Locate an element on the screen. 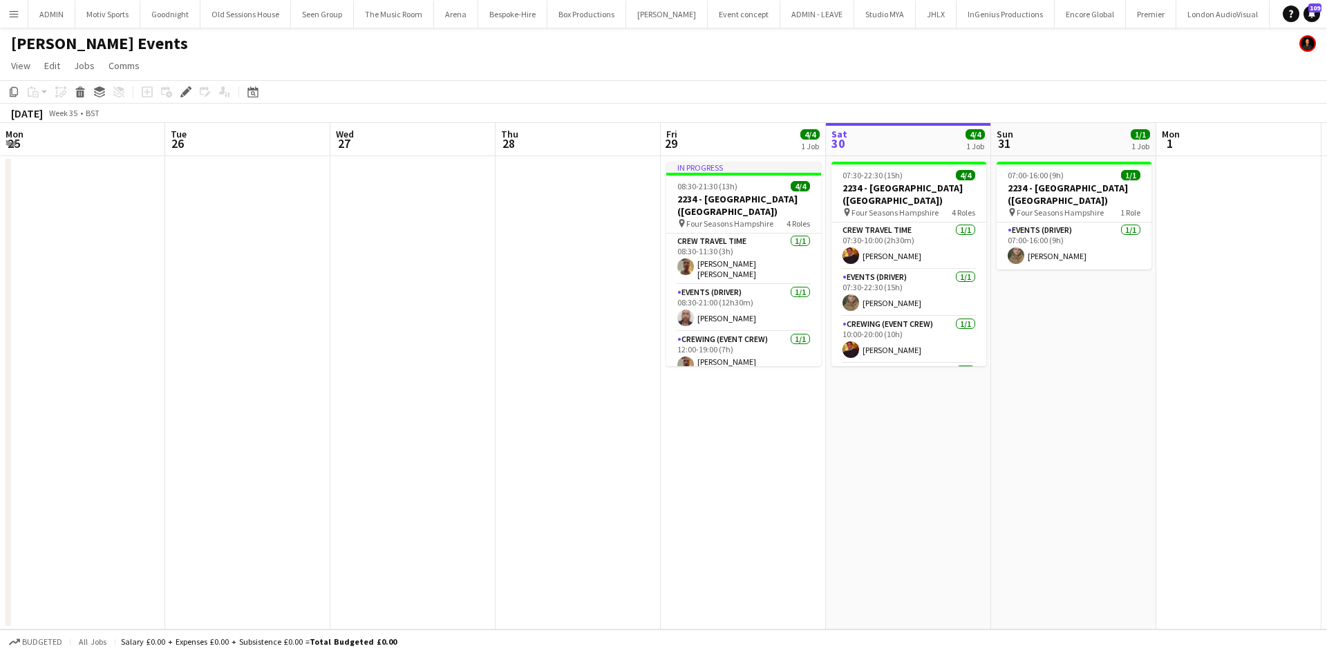 The image size is (1327, 653). span: Budgeted is located at coordinates (42, 642).